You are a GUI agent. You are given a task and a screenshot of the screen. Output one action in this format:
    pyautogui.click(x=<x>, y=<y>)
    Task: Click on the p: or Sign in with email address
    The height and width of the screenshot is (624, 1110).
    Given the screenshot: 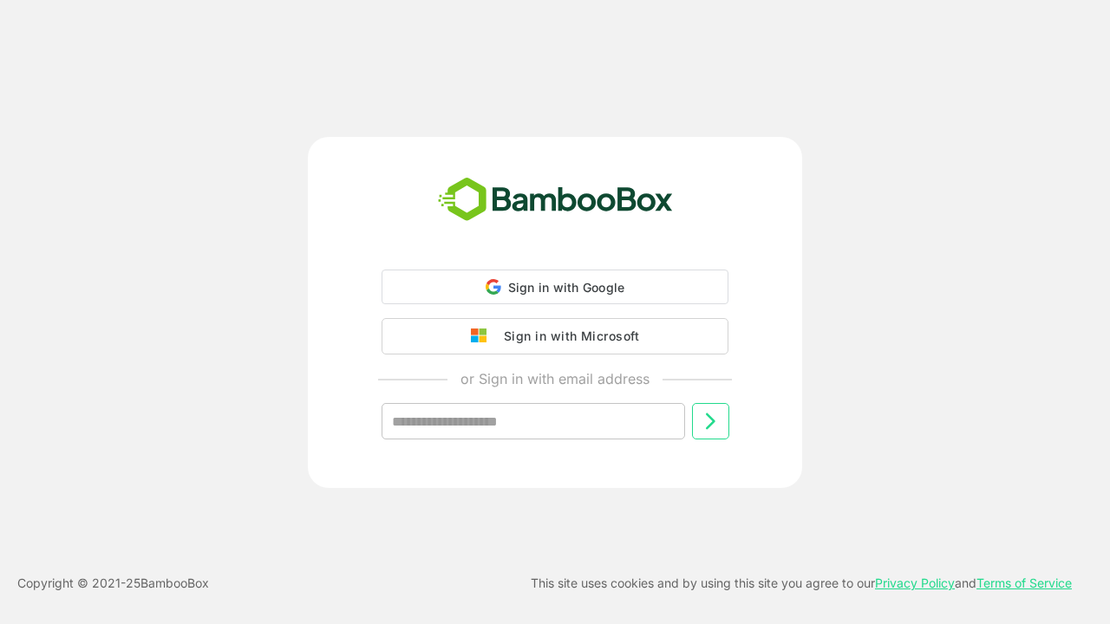 What is the action you would take?
    pyautogui.click(x=555, y=379)
    